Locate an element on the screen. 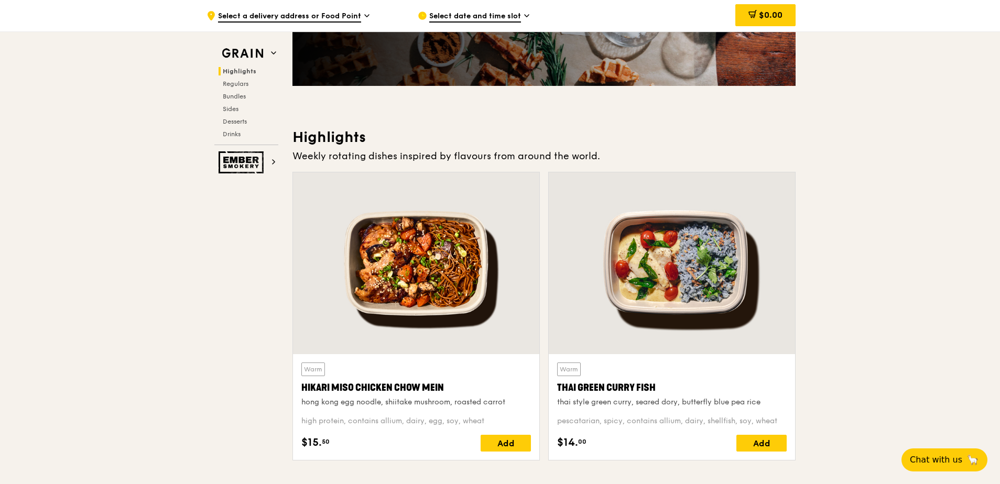  span: Chat with us is located at coordinates (936, 460).